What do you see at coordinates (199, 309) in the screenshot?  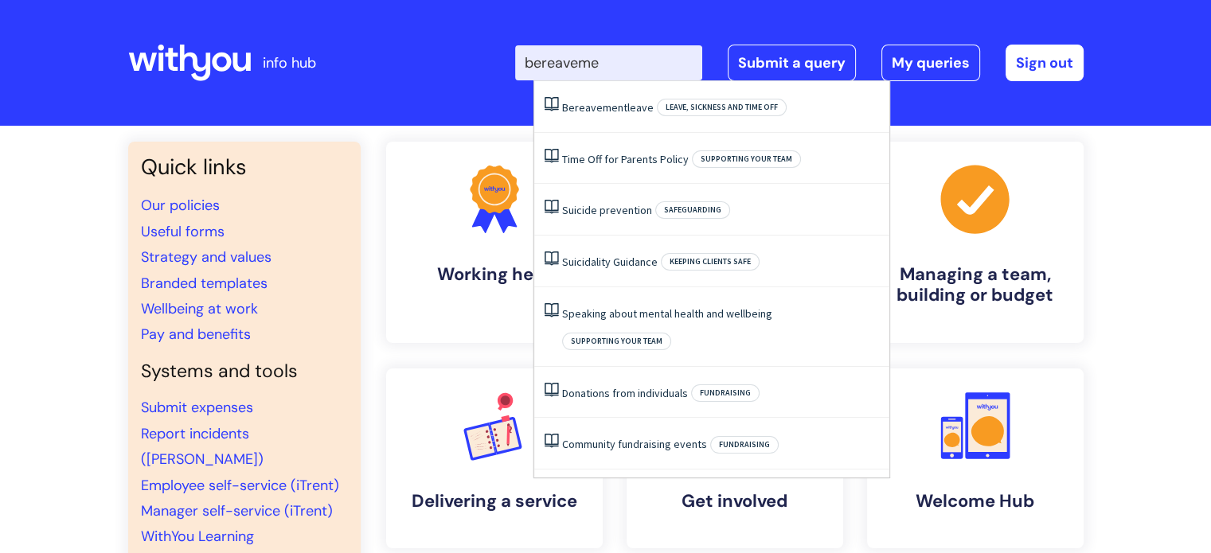 I see `a: Wellbeing at work` at bounding box center [199, 309].